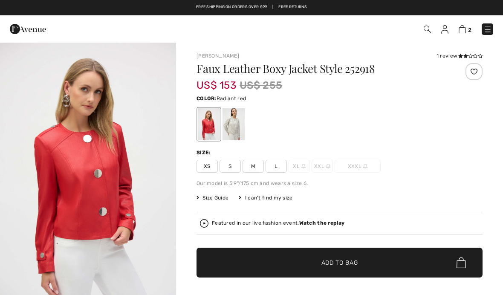  Describe the element at coordinates (207, 166) in the screenshot. I see `span: XS` at that location.